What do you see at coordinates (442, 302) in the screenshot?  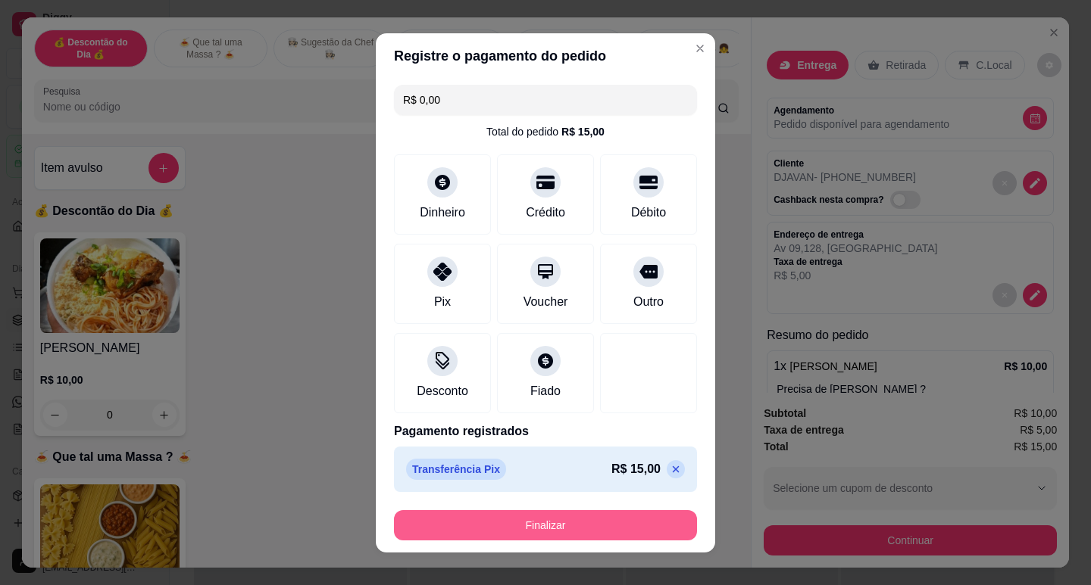 I see `div: Pix` at bounding box center [442, 302].